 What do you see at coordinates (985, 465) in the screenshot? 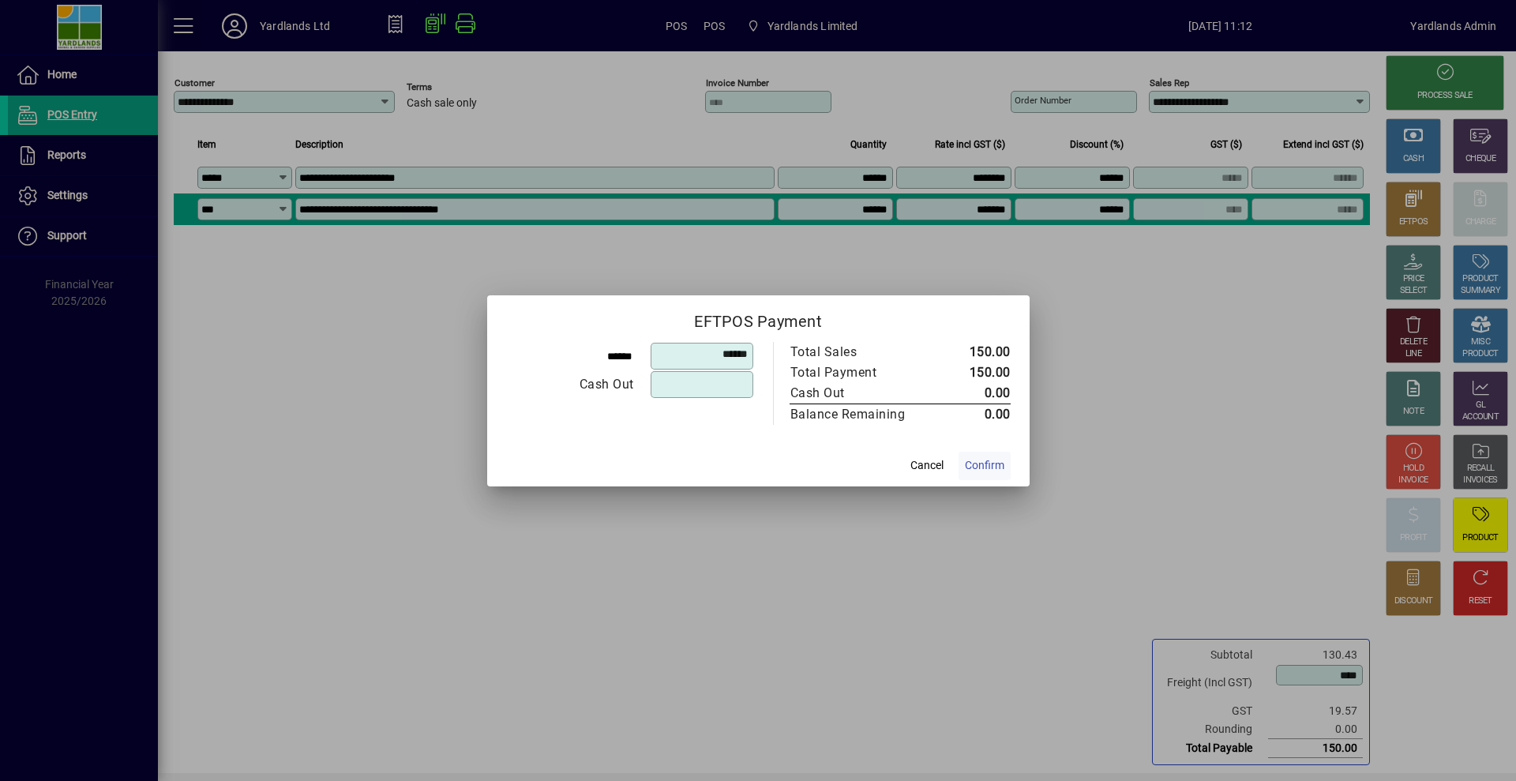
I see `span: Confirm` at bounding box center [985, 465].